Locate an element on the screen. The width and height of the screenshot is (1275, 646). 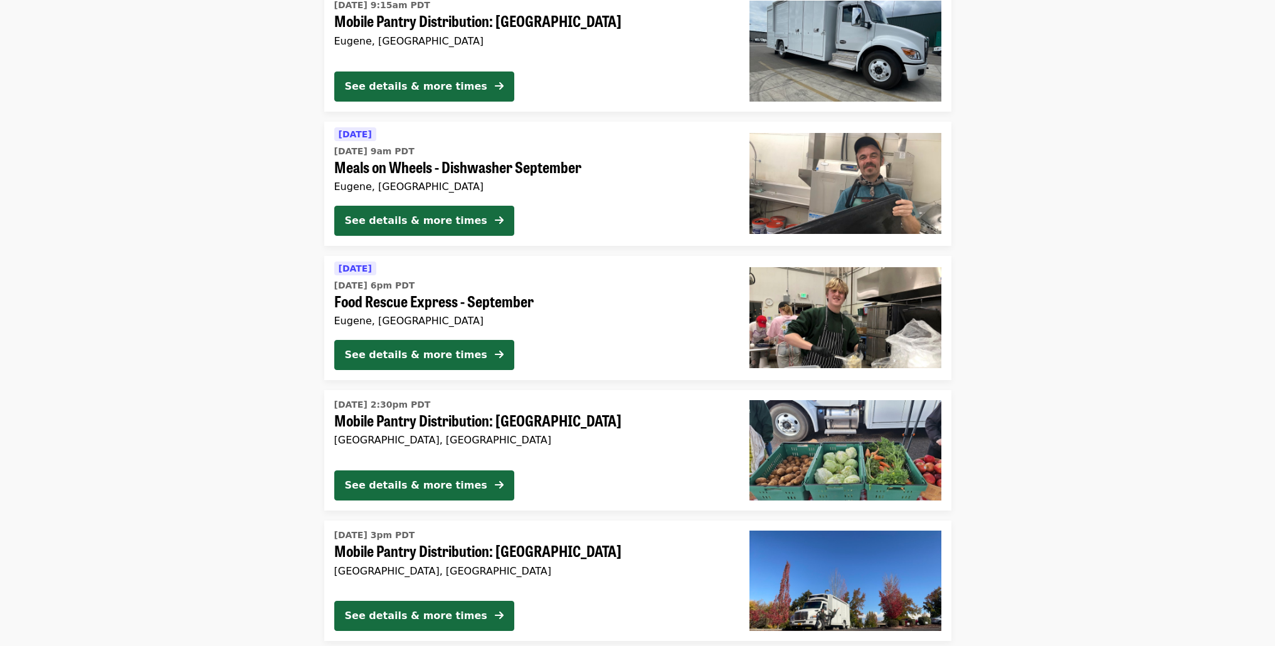
a: See details for "Mobile Pantry Distribution: Springfield" is located at coordinates (638, 581).